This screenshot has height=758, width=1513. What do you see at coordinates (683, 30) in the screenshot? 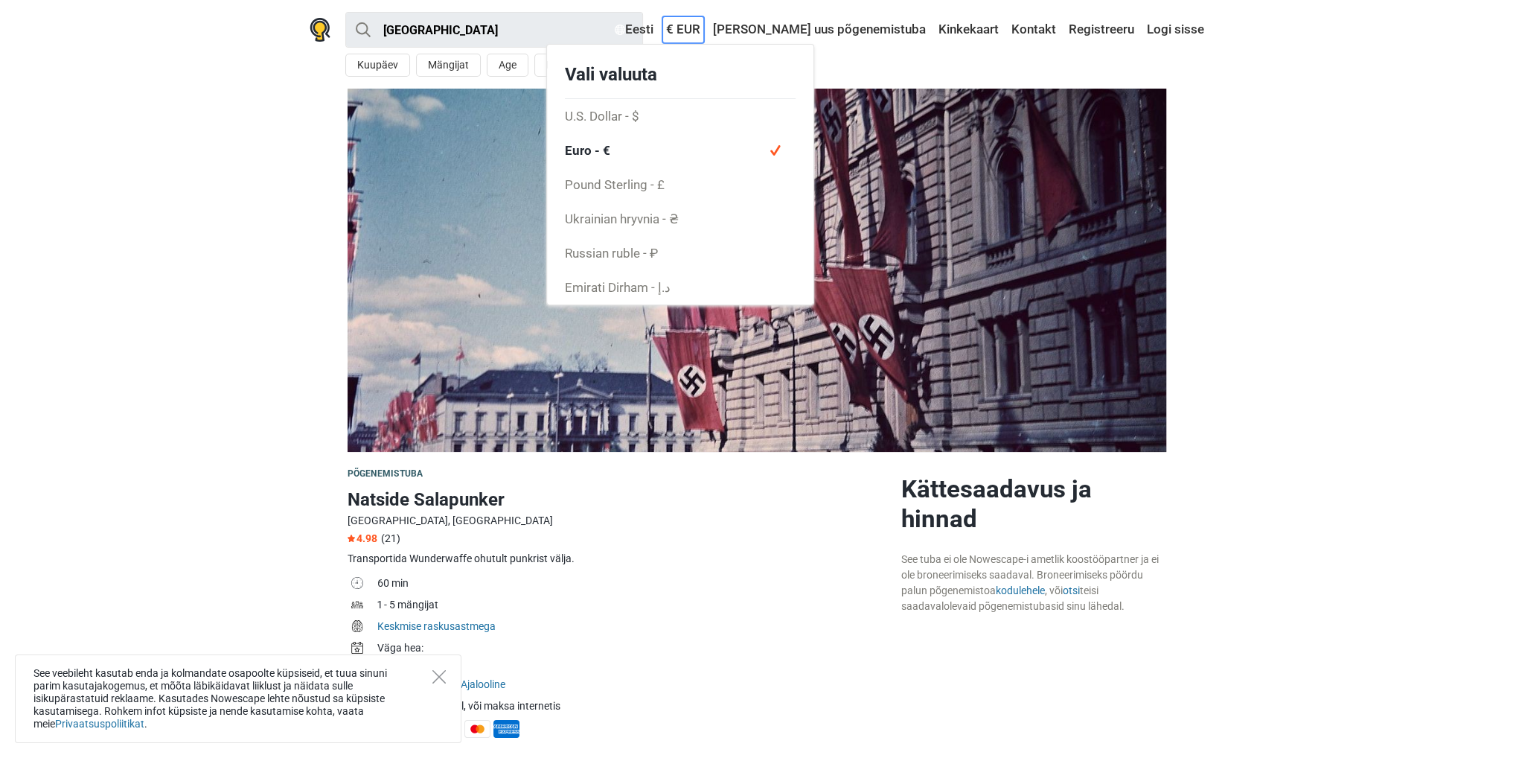
I see `a: € EUR` at bounding box center [683, 30].